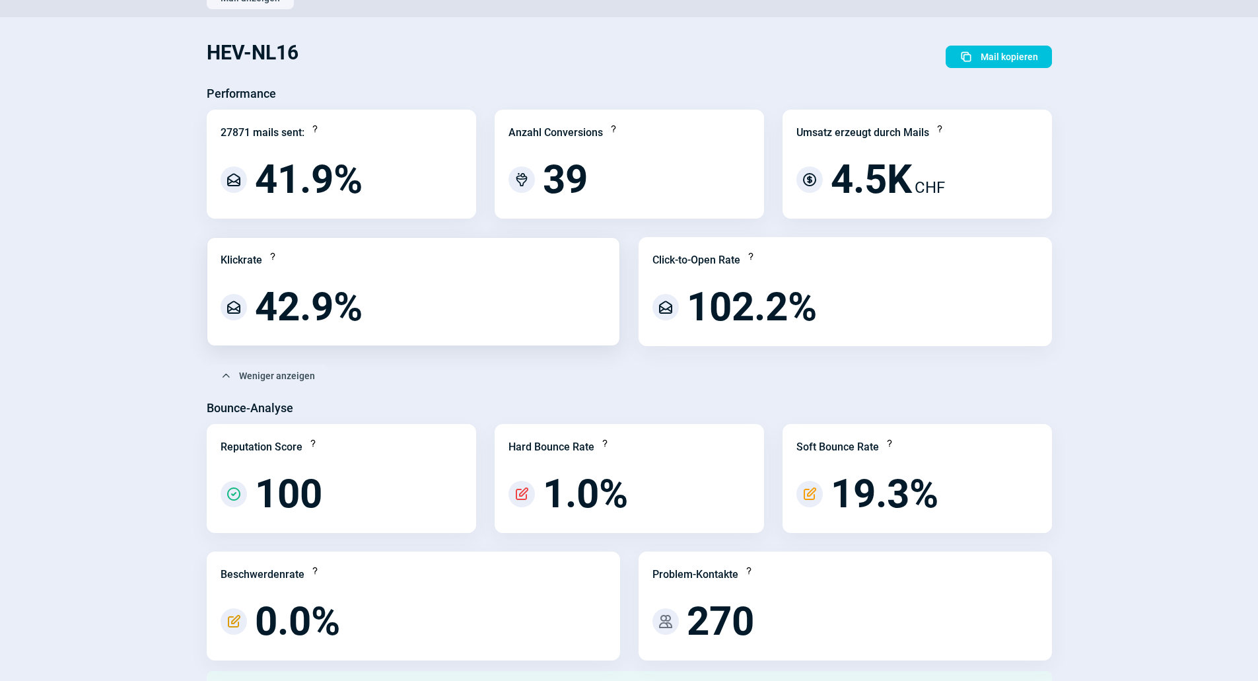  What do you see at coordinates (884, 494) in the screenshot?
I see `span: 19.3%` at bounding box center [884, 494].